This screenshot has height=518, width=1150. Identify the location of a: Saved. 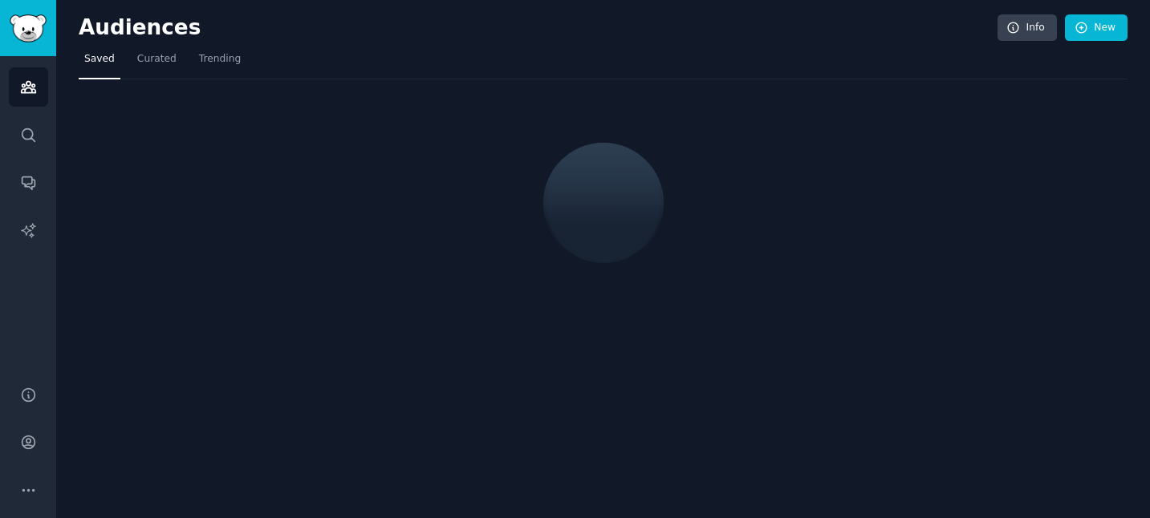
(100, 63).